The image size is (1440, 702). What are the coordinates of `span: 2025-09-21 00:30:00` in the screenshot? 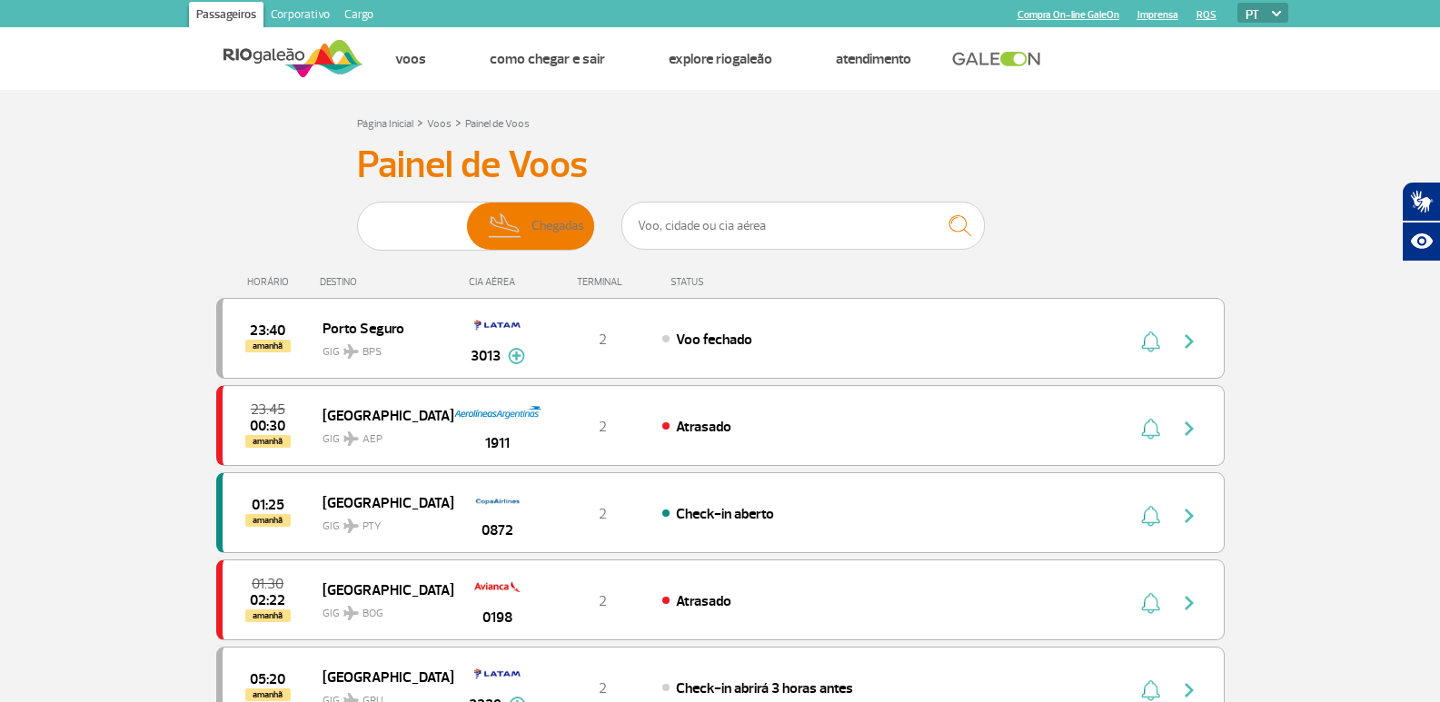 It's located at (267, 426).